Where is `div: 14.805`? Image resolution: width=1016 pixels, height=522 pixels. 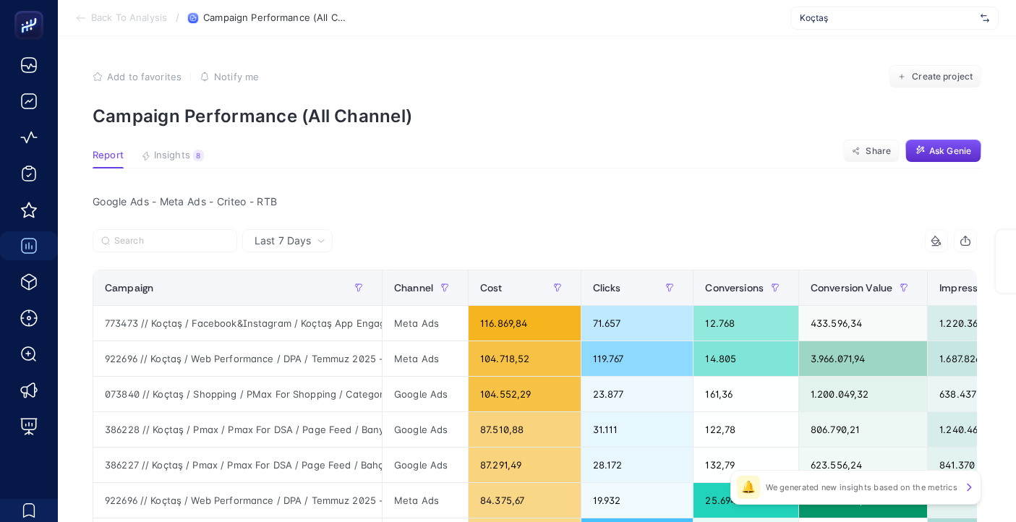
div: 14.805 is located at coordinates (745, 359).